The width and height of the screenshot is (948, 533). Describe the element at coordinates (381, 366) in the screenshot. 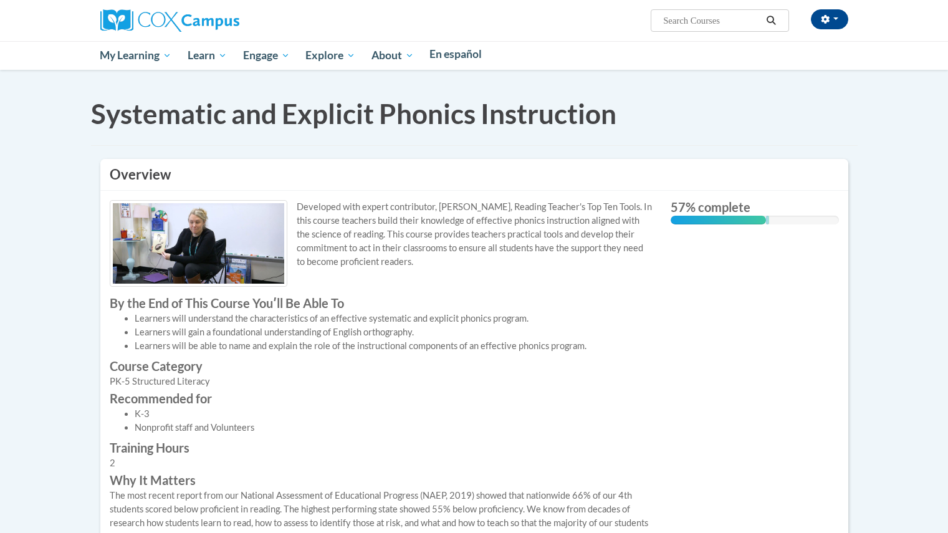

I see `label: Course Category` at that location.